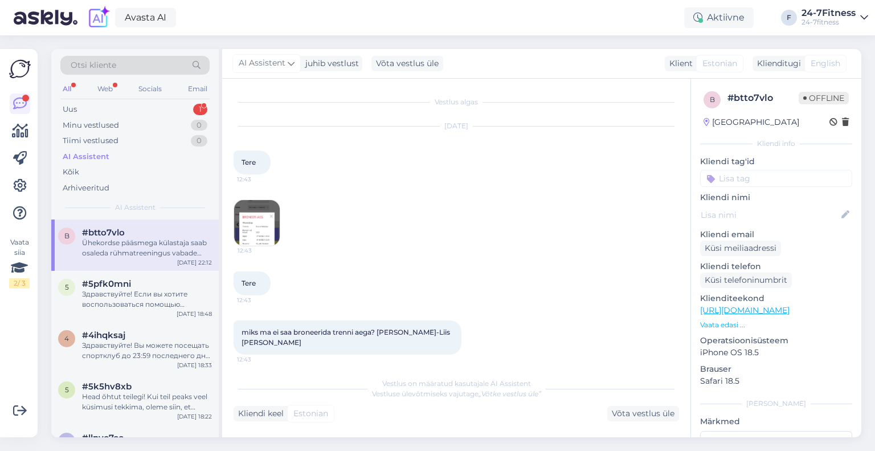  Describe the element at coordinates (828, 13) in the screenshot. I see `div: 24-7Fitness` at that location.